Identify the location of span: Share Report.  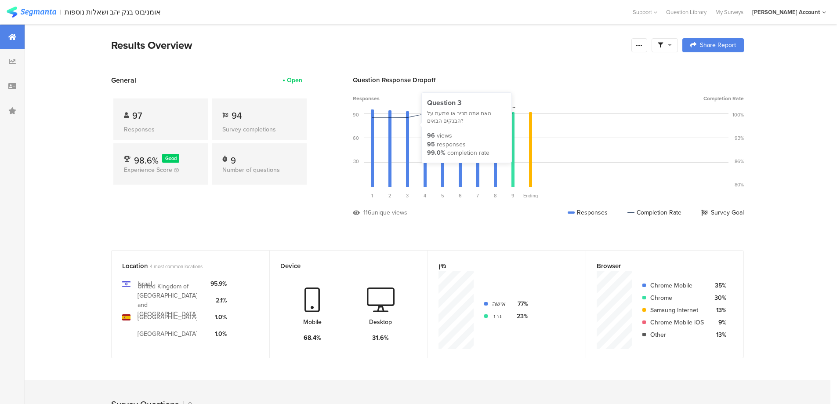
(718, 45).